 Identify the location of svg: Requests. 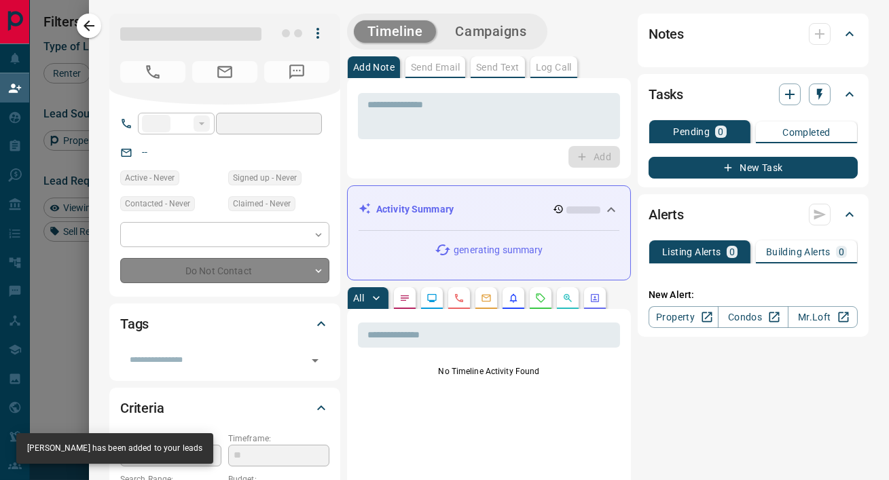
(540, 298).